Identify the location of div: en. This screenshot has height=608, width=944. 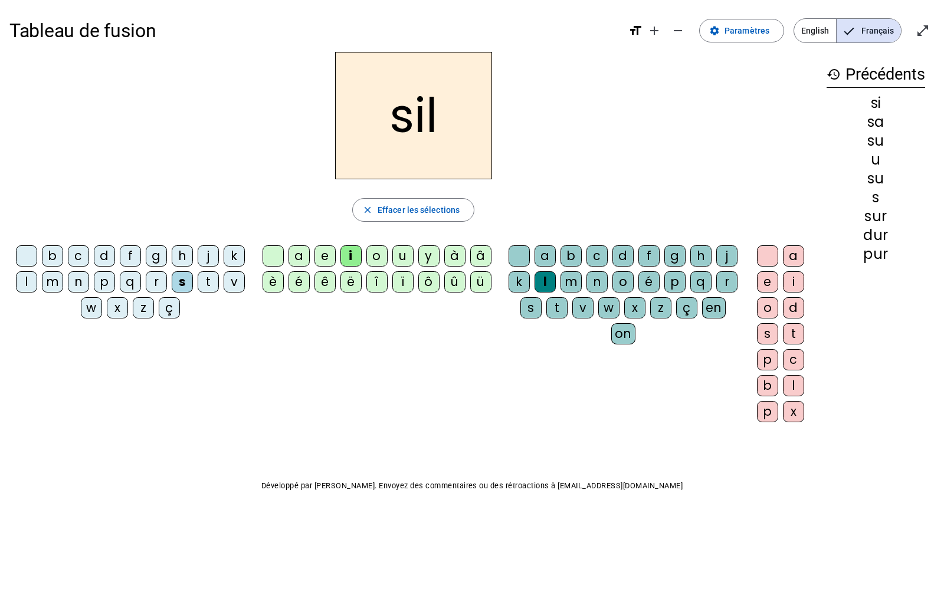
(714, 308).